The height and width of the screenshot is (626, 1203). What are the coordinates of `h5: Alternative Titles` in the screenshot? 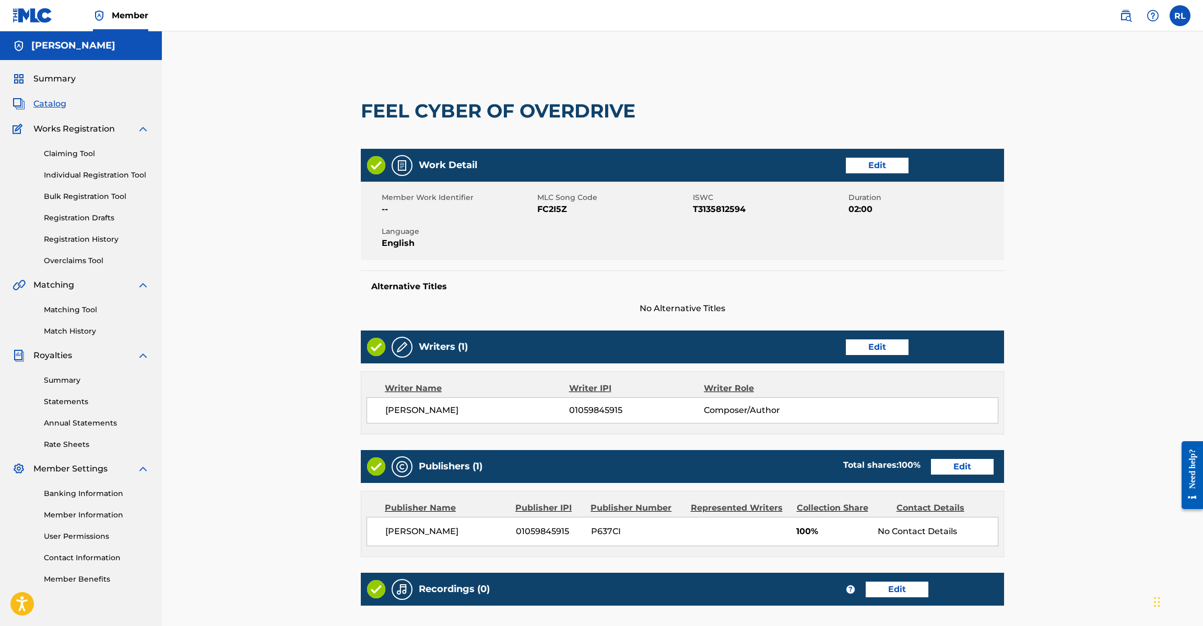 It's located at (682, 287).